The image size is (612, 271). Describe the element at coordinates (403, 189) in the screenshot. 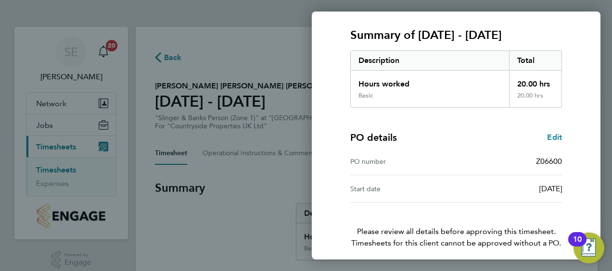

I see `div: Start date` at that location.